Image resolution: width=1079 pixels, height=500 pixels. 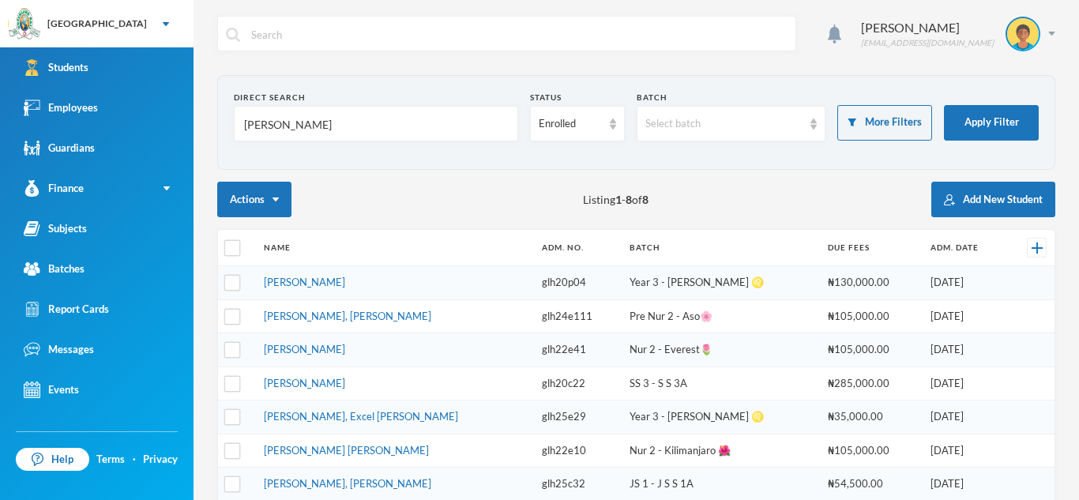 I want to click on a: Help, so click(x=52, y=460).